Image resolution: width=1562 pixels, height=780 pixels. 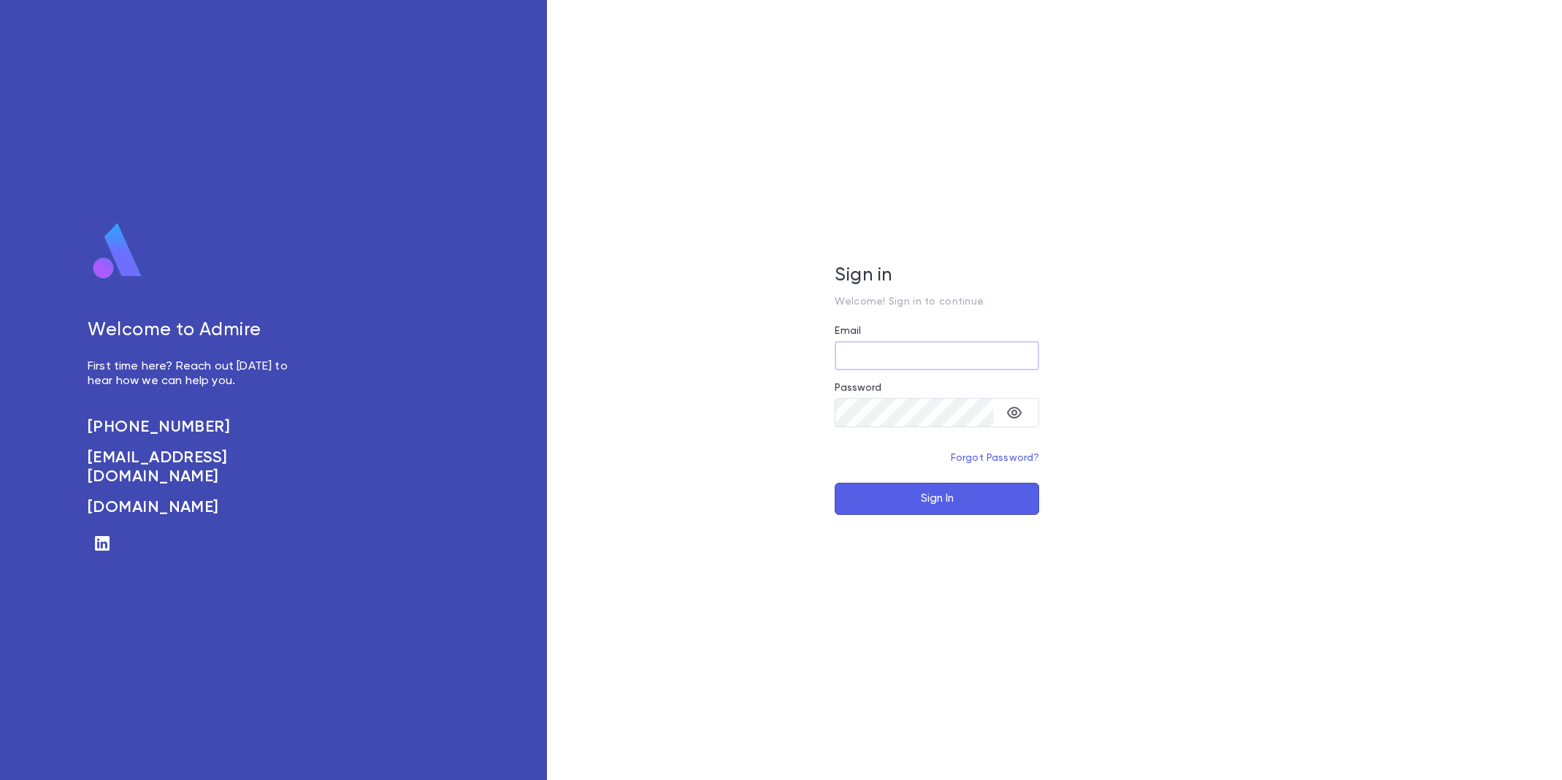 What do you see at coordinates (118, 251) in the screenshot?
I see `img: logo` at bounding box center [118, 251].